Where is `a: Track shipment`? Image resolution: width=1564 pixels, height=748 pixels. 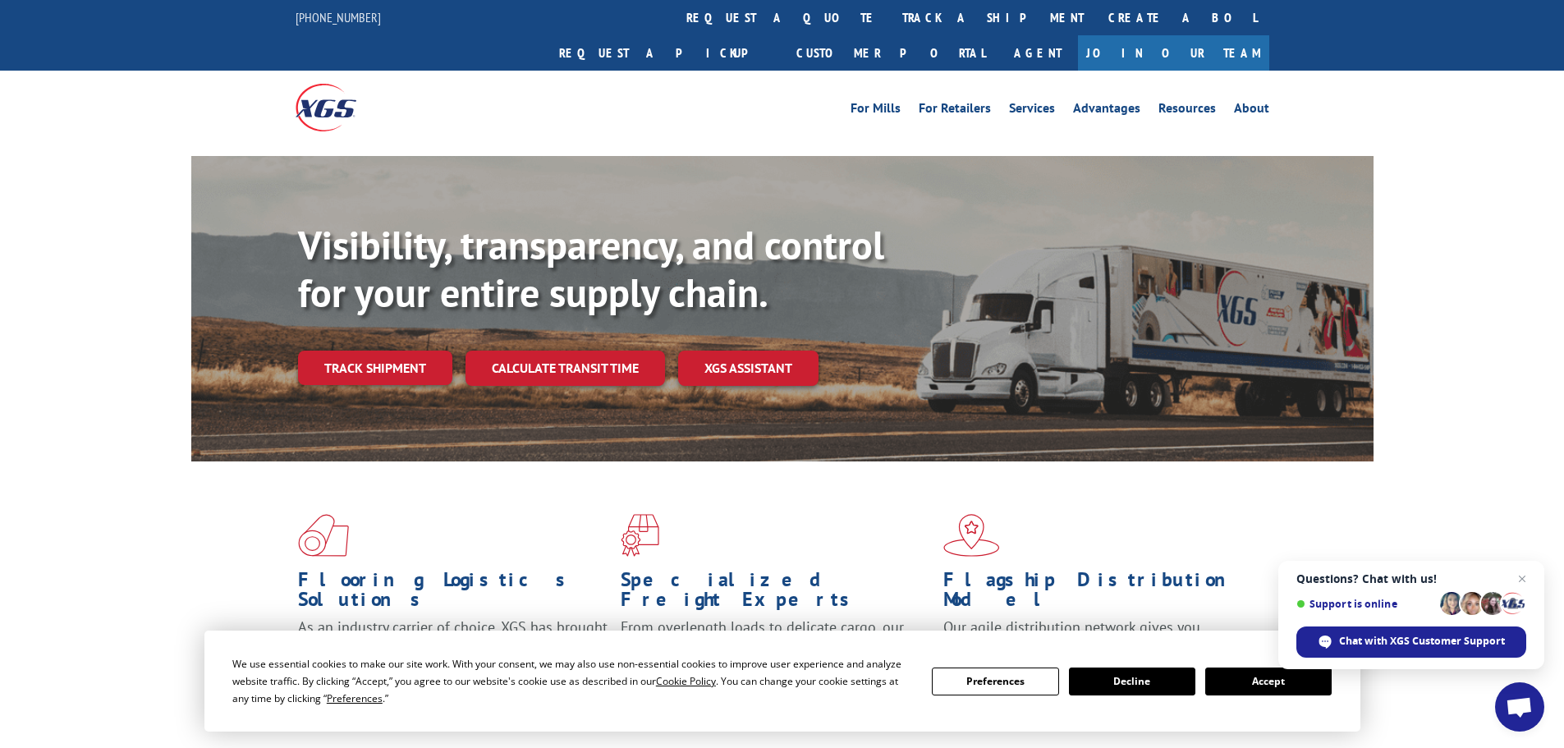 a: Track shipment is located at coordinates (375, 368).